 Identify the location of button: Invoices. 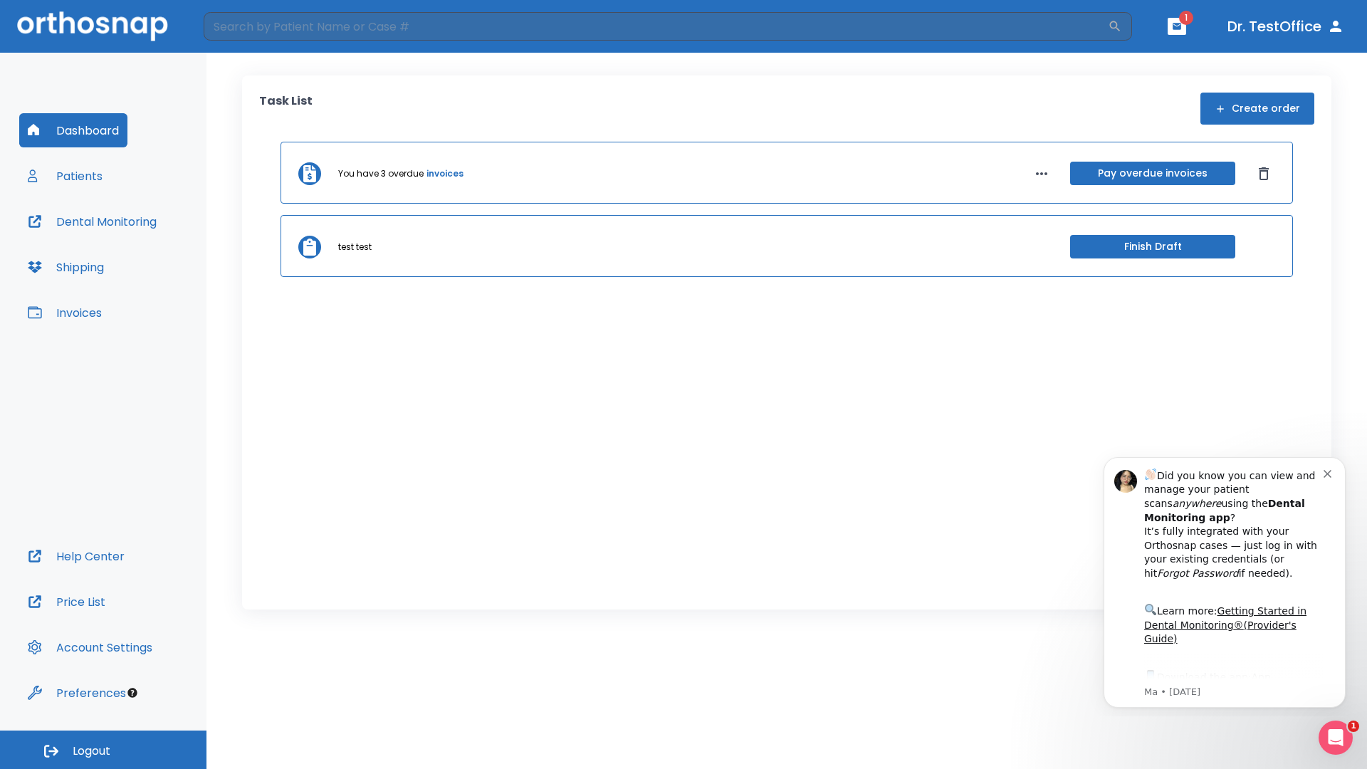
(65, 313).